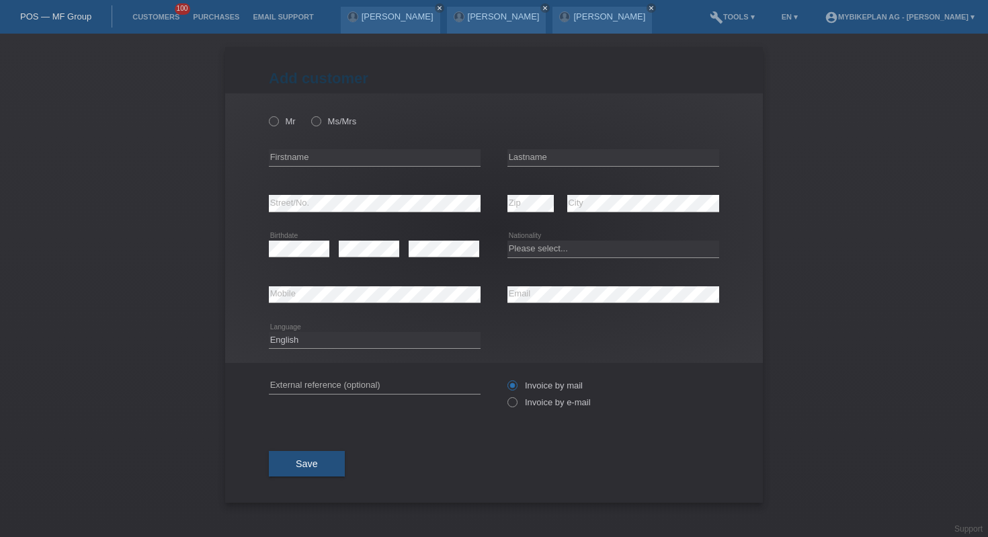 The width and height of the screenshot is (988, 537). I want to click on label: Mr, so click(282, 121).